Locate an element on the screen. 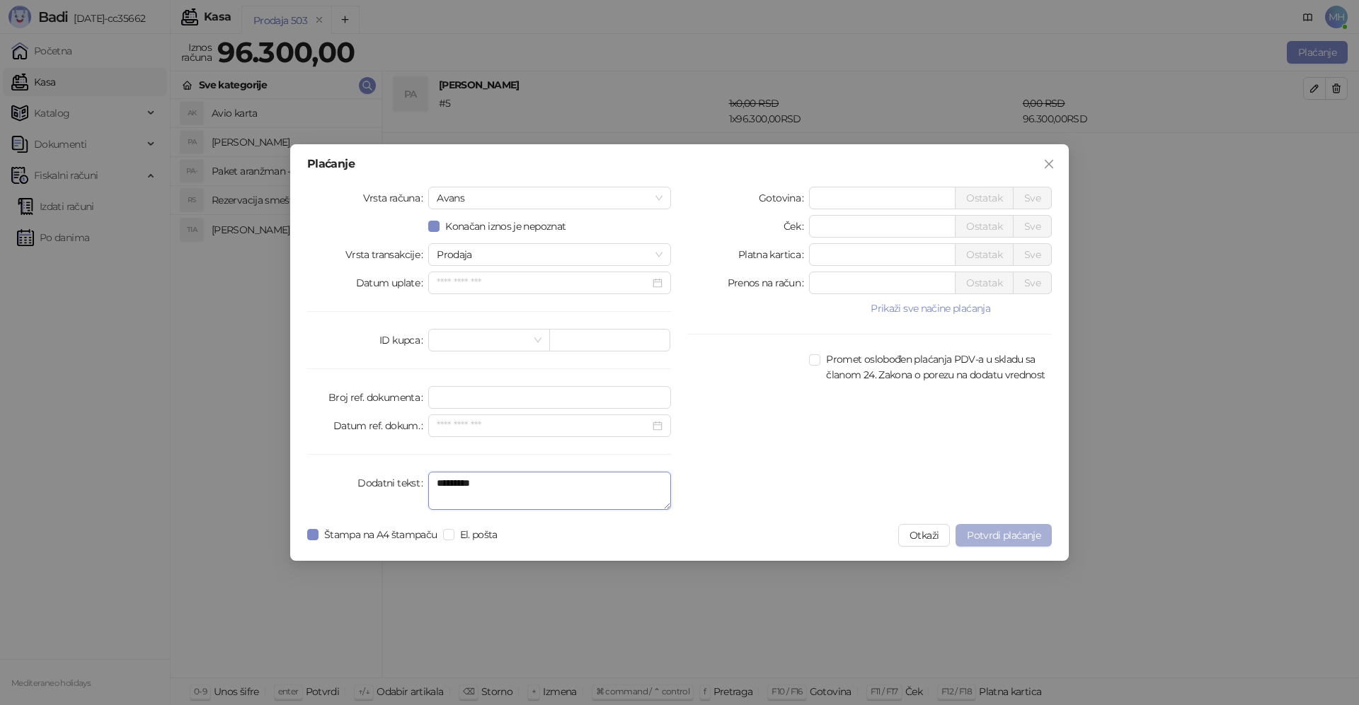 Image resolution: width=1359 pixels, height=705 pixels. div: Plaćanje is located at coordinates (679, 164).